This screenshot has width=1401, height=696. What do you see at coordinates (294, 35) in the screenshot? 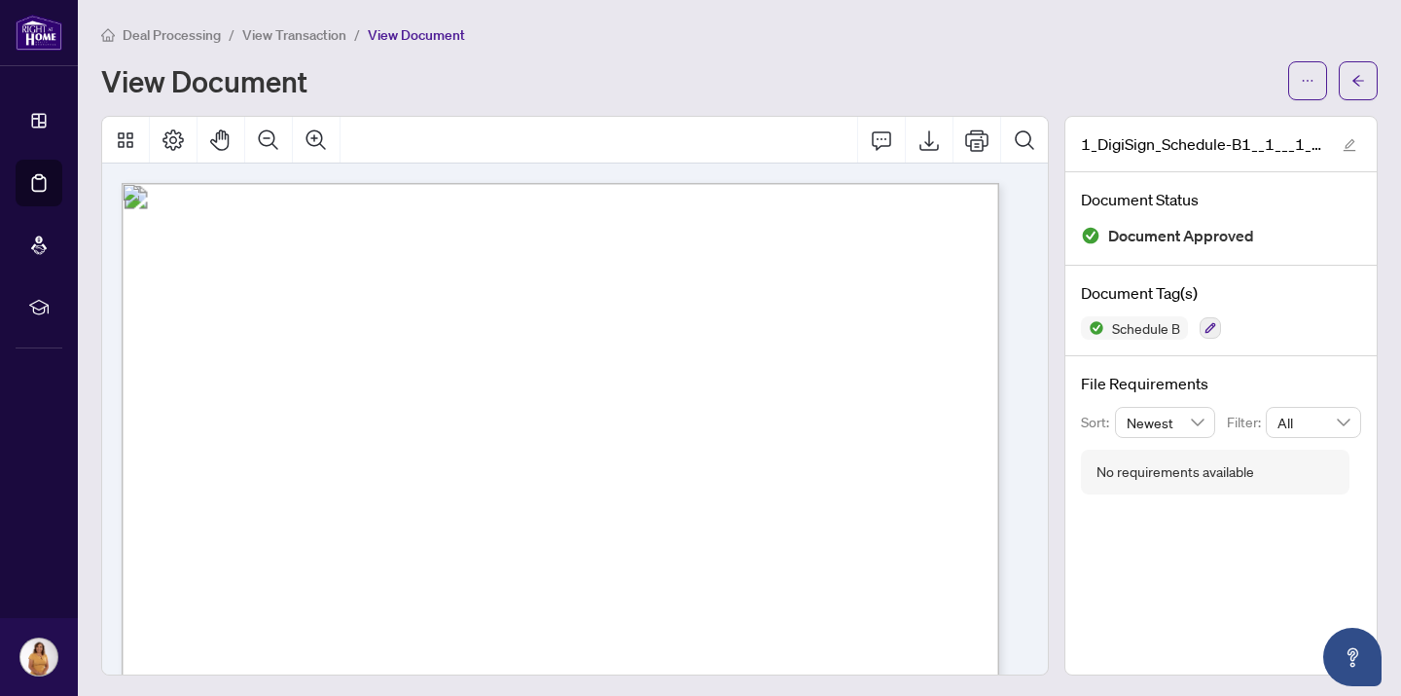
I see `span: View Transaction` at bounding box center [294, 35].